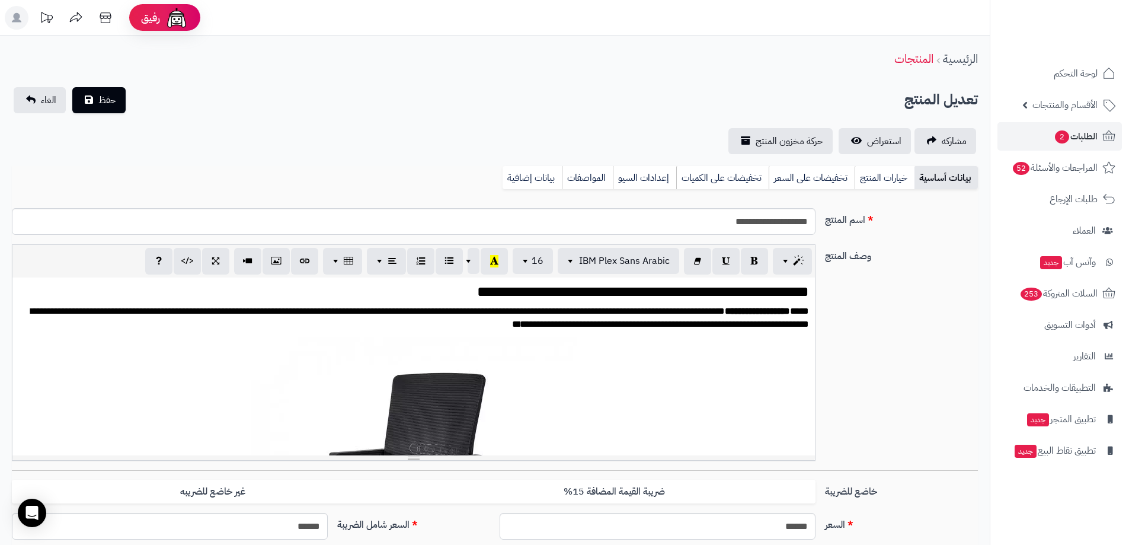 The height and width of the screenshot is (545, 1129). Describe the element at coordinates (884, 141) in the screenshot. I see `span: استعراض` at that location.